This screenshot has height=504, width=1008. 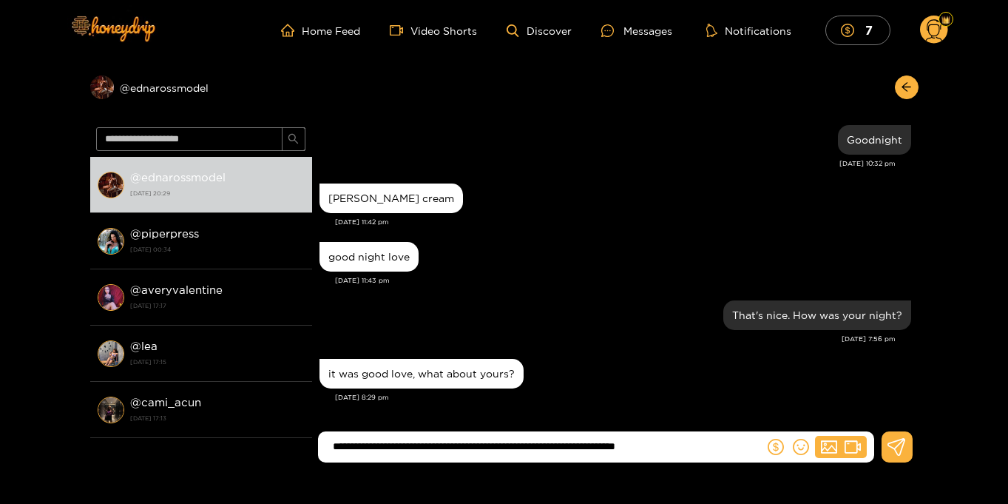 What do you see at coordinates (907, 87) in the screenshot?
I see `button: arrow-left` at bounding box center [907, 87].